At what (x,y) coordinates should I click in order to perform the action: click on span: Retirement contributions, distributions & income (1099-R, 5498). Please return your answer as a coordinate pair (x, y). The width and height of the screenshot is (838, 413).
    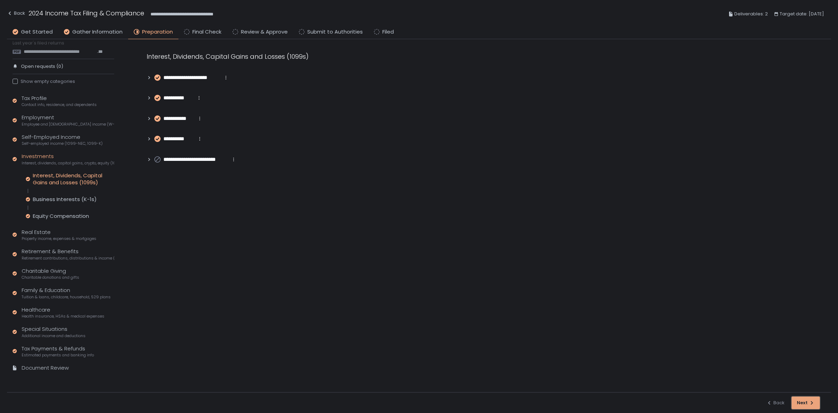
    Looking at the image, I should click on (68, 258).